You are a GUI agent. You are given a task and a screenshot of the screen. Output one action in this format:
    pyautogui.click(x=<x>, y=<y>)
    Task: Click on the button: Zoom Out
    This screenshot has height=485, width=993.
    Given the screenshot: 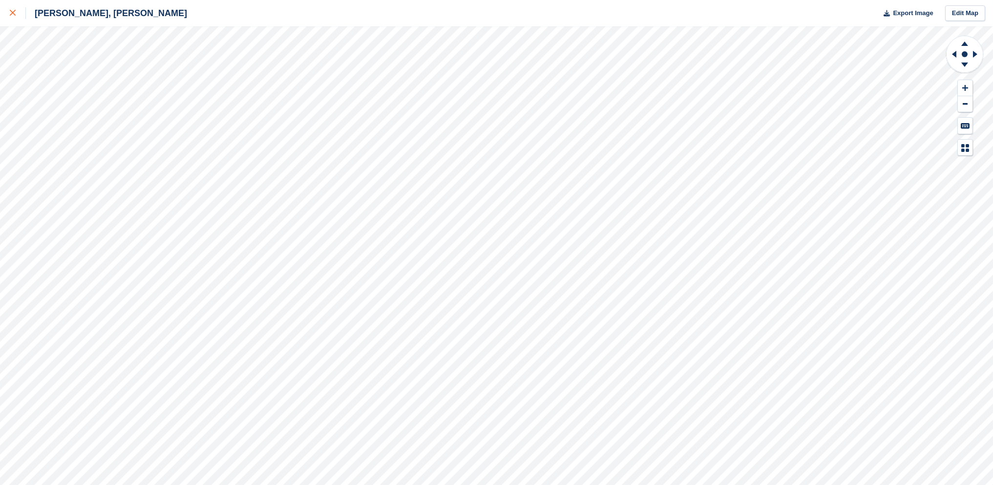 What is the action you would take?
    pyautogui.click(x=966, y=104)
    